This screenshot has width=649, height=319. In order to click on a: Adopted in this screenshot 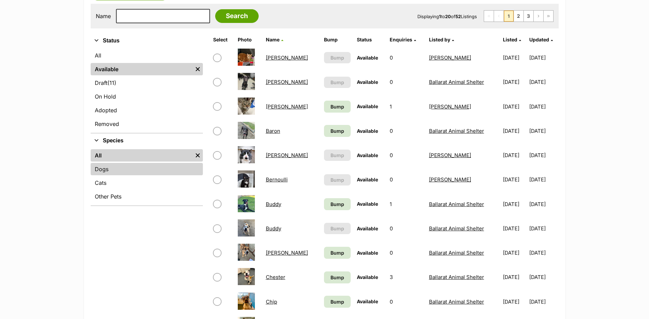, I will do `click(147, 110)`.